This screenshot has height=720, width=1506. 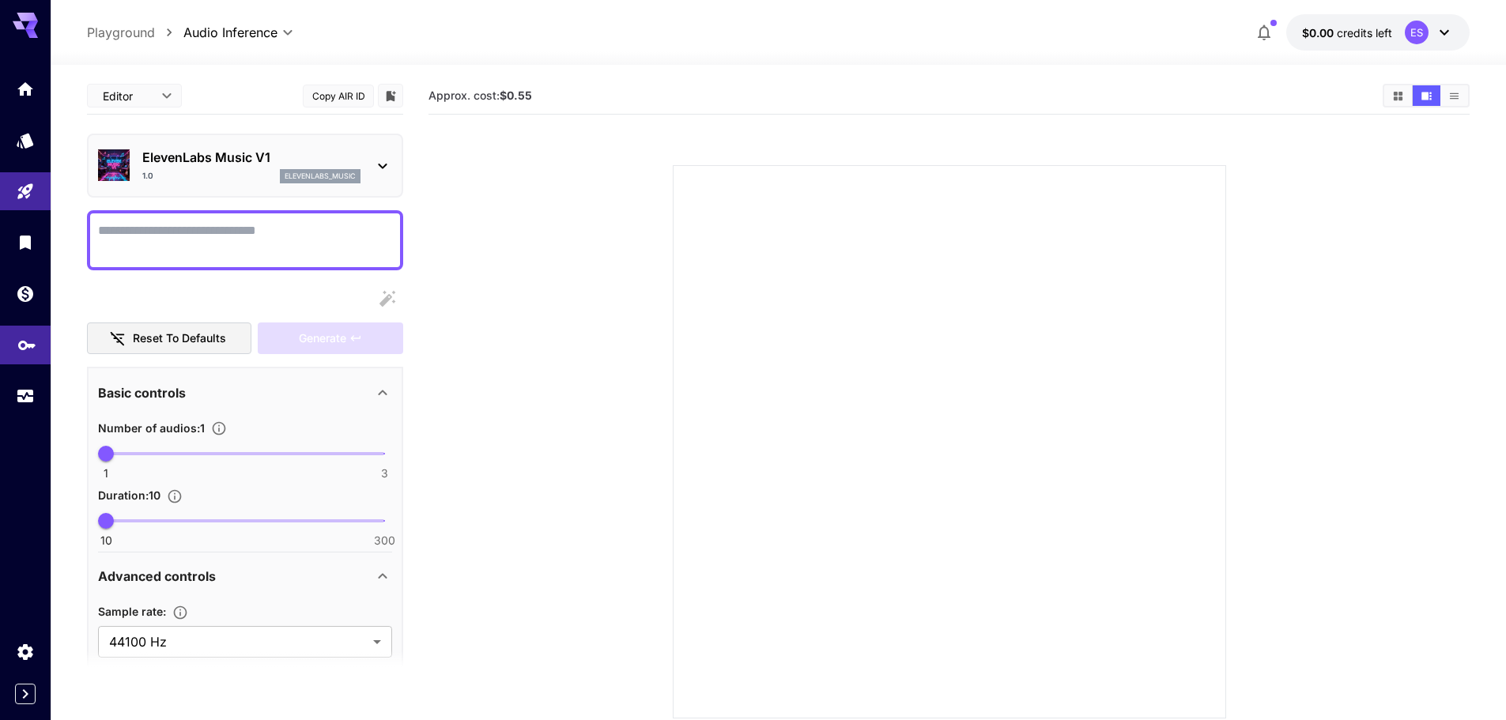 I want to click on span: 44100 Hz, so click(x=238, y=642).